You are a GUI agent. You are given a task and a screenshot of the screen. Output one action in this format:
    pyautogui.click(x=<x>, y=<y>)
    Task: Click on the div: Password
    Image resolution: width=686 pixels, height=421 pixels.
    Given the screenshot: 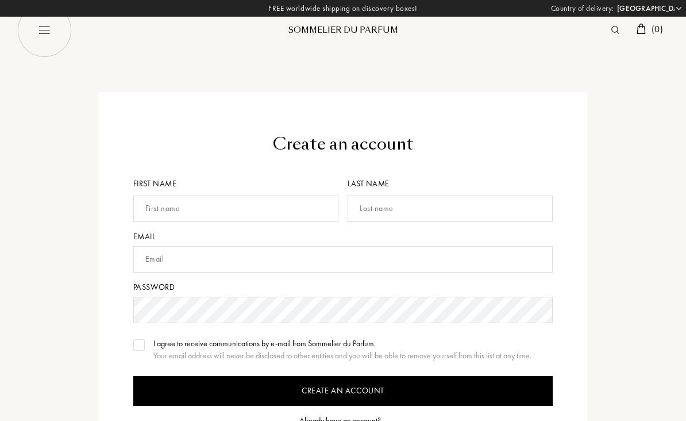 What is the action you would take?
    pyautogui.click(x=343, y=287)
    